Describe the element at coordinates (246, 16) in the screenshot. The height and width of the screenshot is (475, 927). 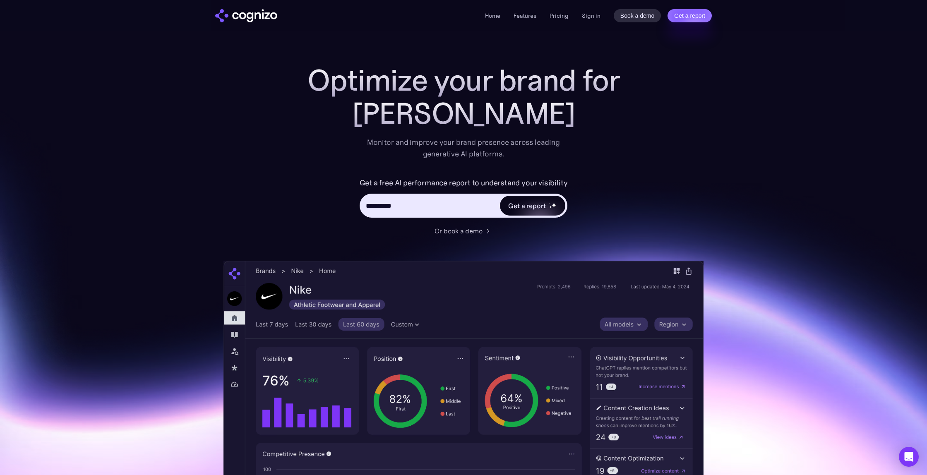
I see `img: cognizo logo` at that location.